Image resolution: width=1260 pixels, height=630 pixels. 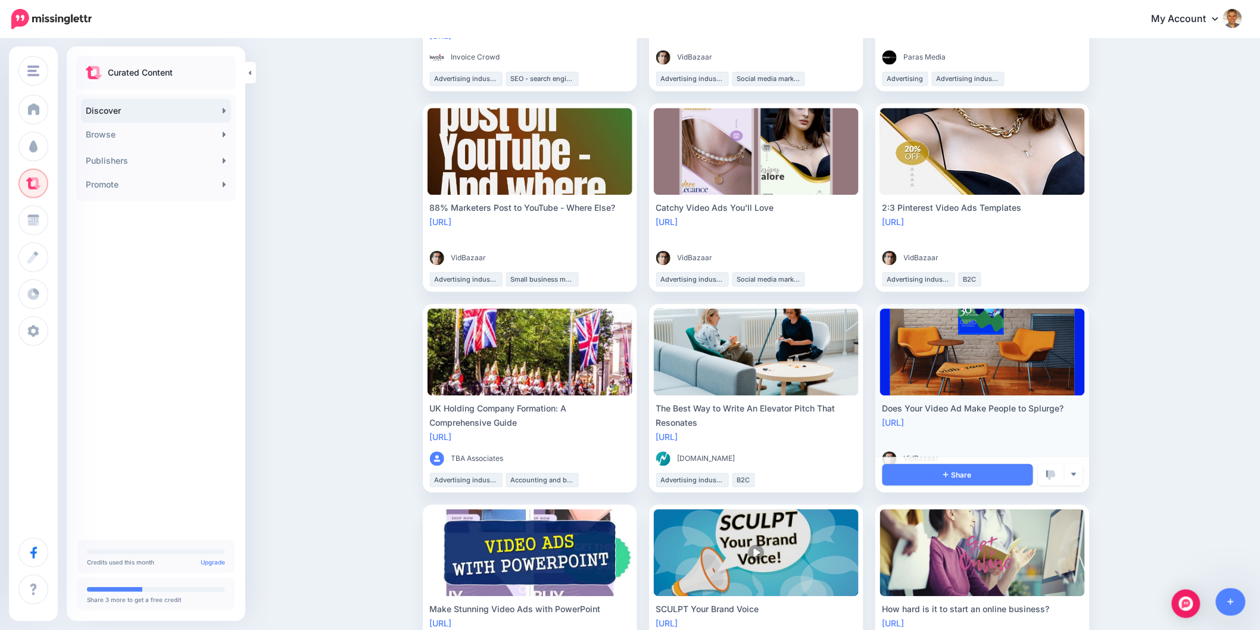 I want to click on div: The Best Way to Write An Elevator Pitch That Resonates, so click(x=756, y=416).